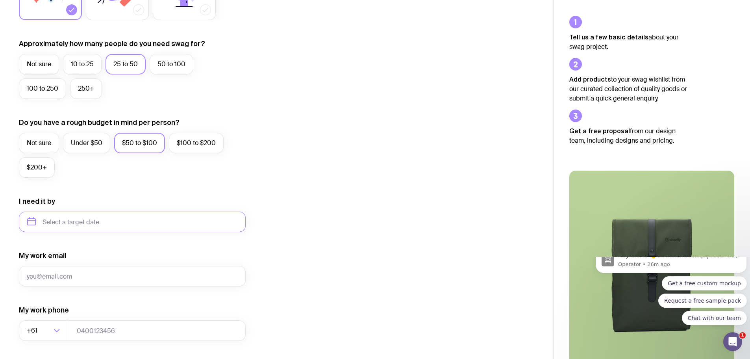  What do you see at coordinates (132, 222) in the screenshot?
I see `input: Select a target date` at bounding box center [132, 222].